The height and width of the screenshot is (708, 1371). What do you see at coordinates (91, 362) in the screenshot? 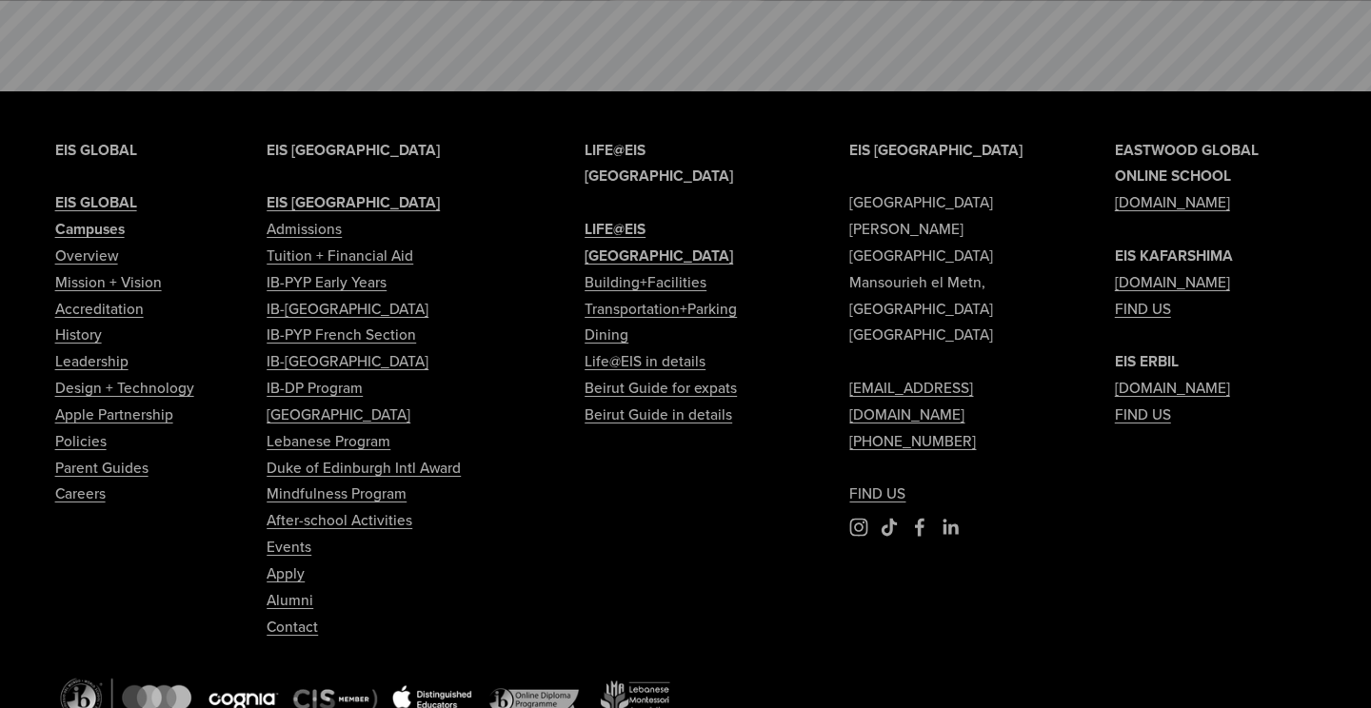
I see `a: Leadership` at bounding box center [91, 362].